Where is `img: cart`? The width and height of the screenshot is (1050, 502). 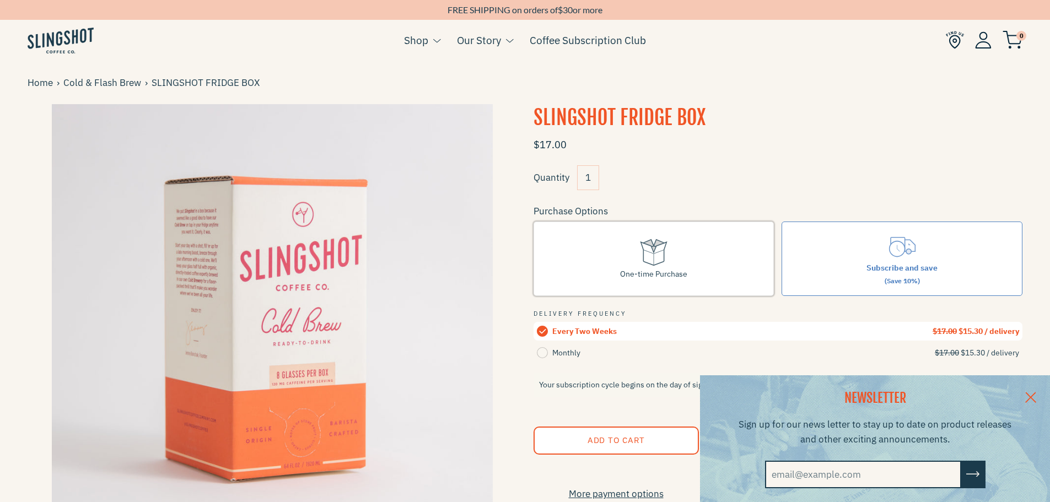
img: cart is located at coordinates (1012, 40).